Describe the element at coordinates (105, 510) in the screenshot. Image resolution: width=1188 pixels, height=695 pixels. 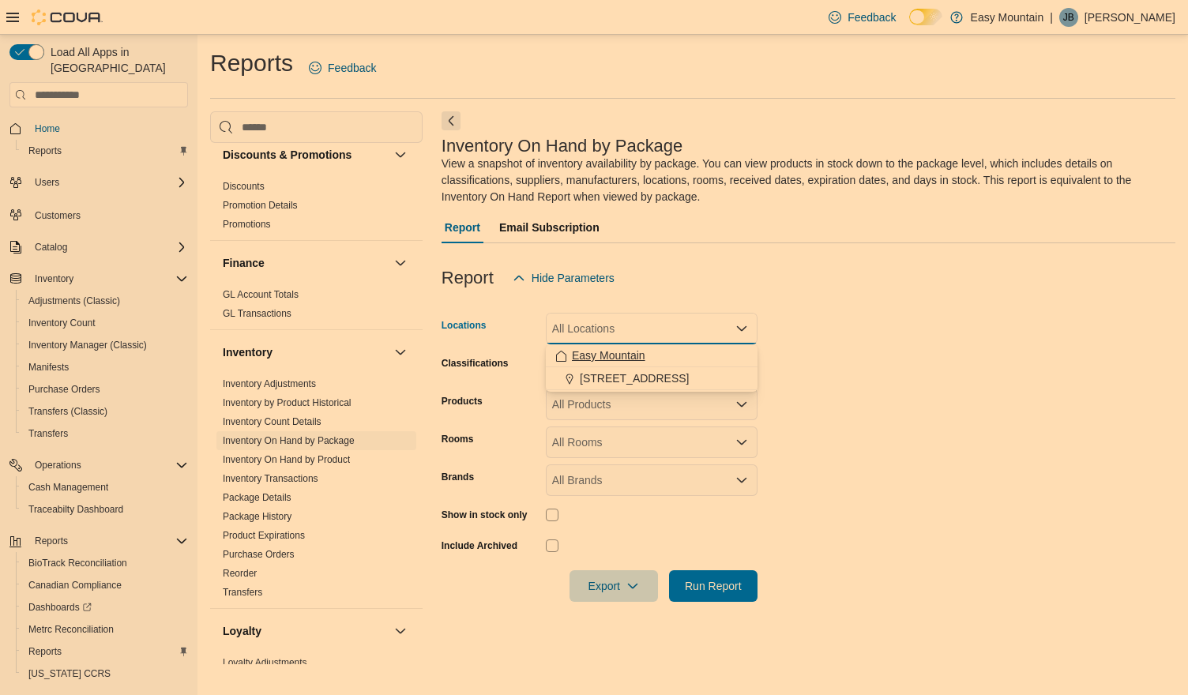
I see `span: Traceabilty Dashboard` at that location.